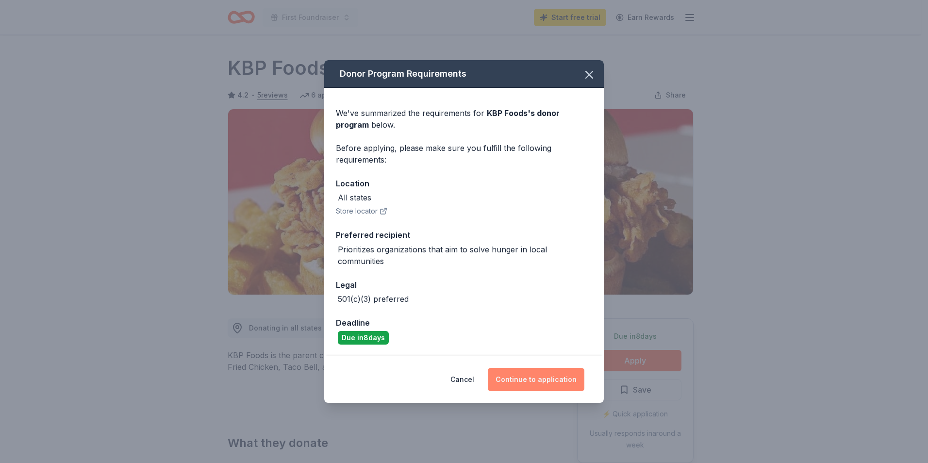 This screenshot has width=928, height=463. I want to click on div: Prioritizes organizations that aim to solve hunger in local communities, so click(465, 255).